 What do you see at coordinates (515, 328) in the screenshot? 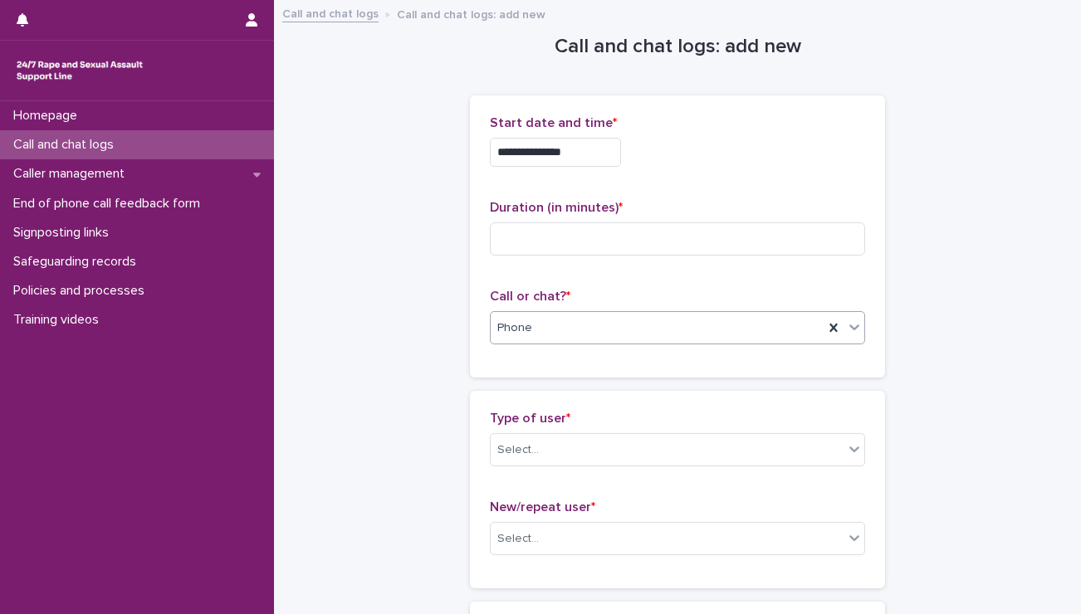
I see `span: Phone` at bounding box center [515, 328].